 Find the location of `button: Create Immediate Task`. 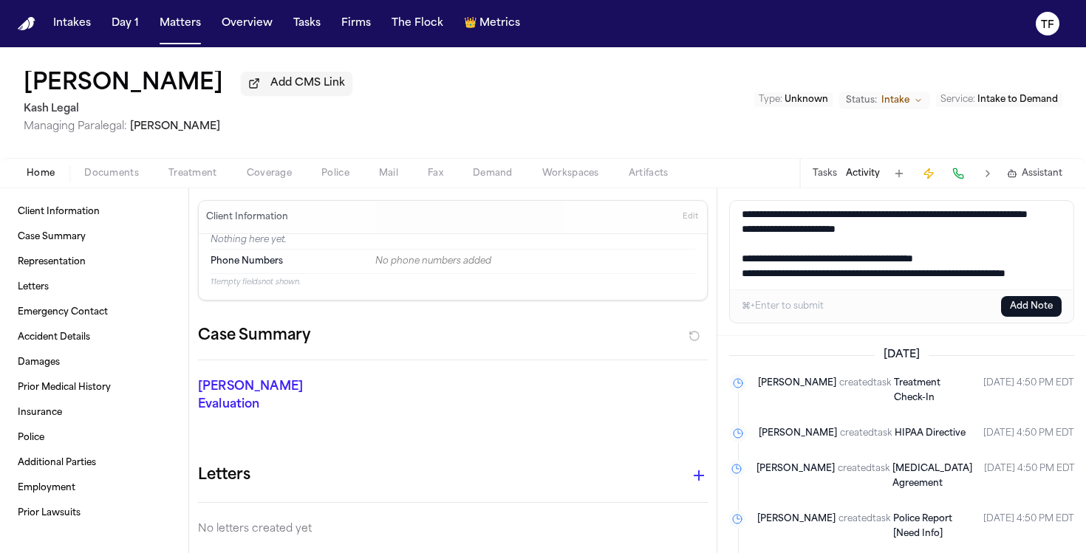

button: Create Immediate Task is located at coordinates (929, 174).